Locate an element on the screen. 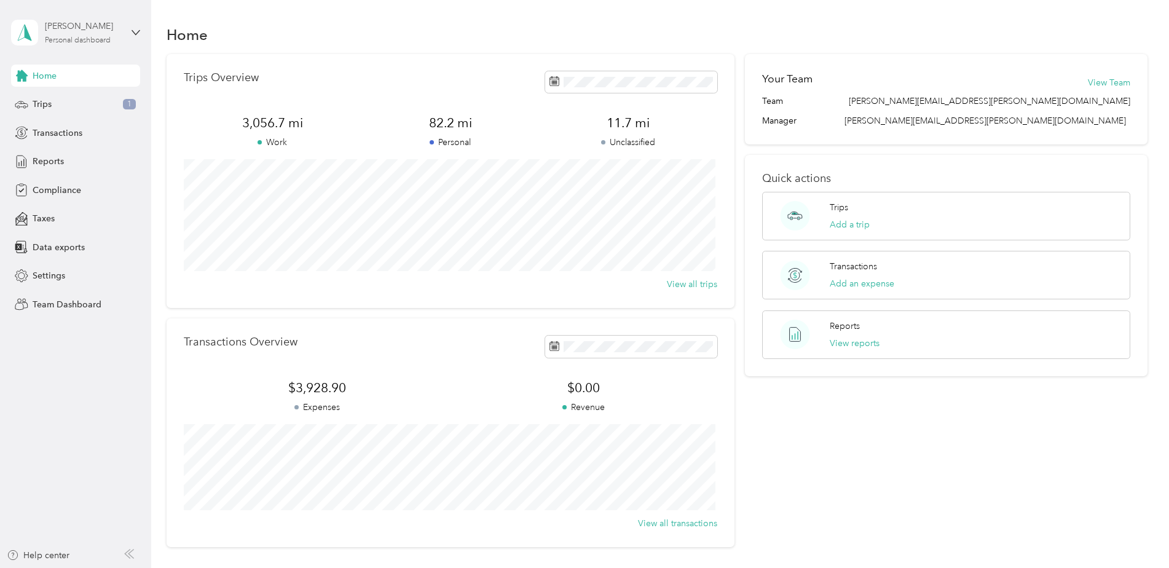 This screenshot has height=568, width=1169. p: Personal is located at coordinates (450, 142).